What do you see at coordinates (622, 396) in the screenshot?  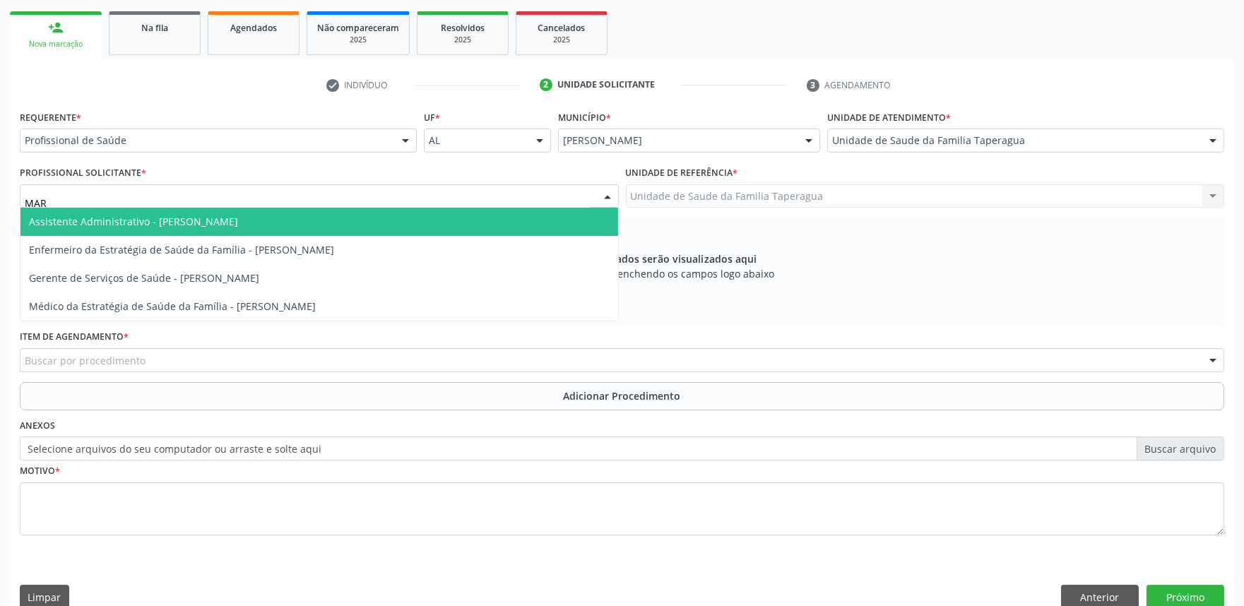 I see `button: Adicionar Procedimento` at bounding box center [622, 396].